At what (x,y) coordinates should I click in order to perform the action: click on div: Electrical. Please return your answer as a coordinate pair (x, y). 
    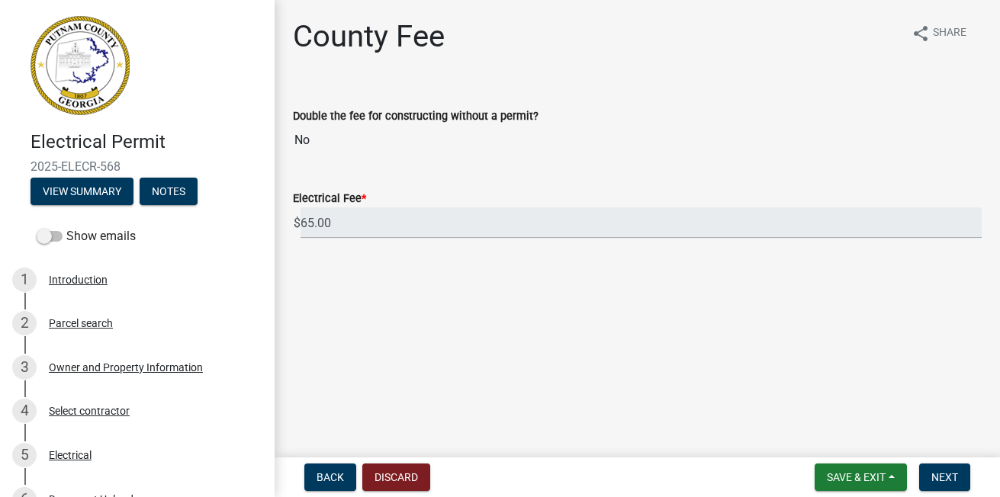
    Looking at the image, I should click on (70, 455).